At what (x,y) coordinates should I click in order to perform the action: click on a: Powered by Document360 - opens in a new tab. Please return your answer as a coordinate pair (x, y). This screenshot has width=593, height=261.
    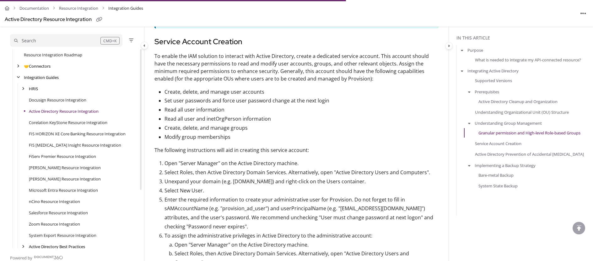
    Looking at the image, I should click on (36, 258).